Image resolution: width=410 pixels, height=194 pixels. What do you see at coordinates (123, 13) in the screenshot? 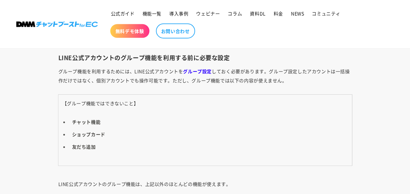
I see `a: 公式ガイド` at bounding box center [123, 13].